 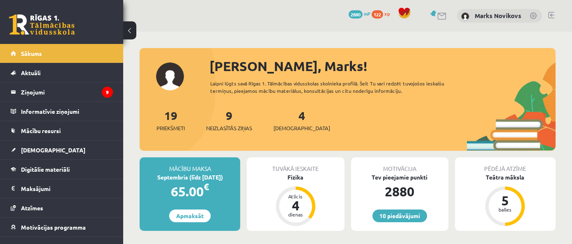 What do you see at coordinates (335, 87) in the screenshot?
I see `div: Laipni lūgts savā Rīgas 1. Tālmācības vidusskolas skolnieka profilā. Šeit Tu vari redzēt tuvojošo...` at bounding box center [335, 87].